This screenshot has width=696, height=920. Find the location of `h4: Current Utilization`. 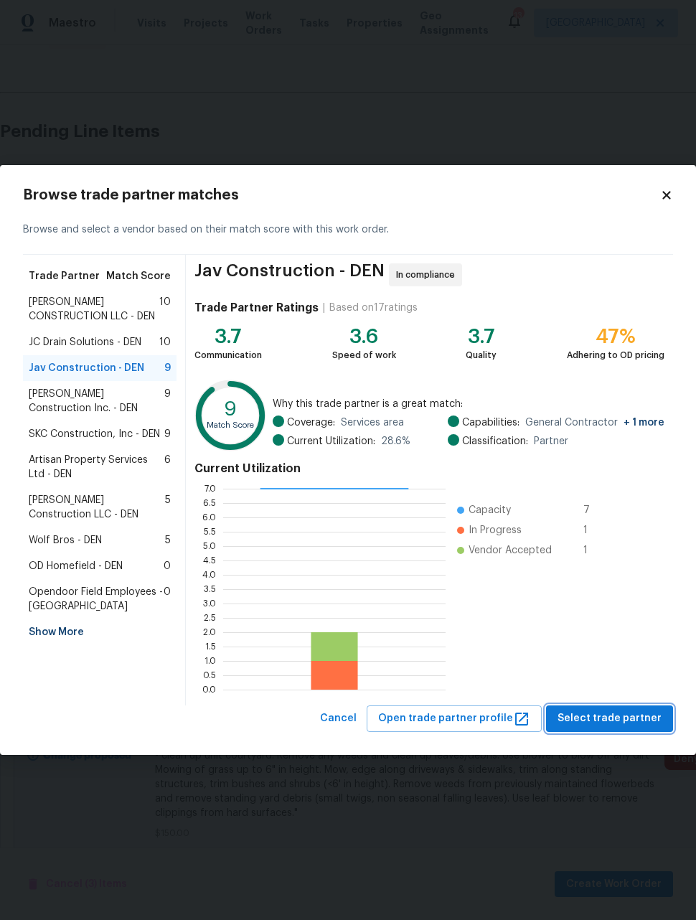

h4: Current Utilization is located at coordinates (429, 469).